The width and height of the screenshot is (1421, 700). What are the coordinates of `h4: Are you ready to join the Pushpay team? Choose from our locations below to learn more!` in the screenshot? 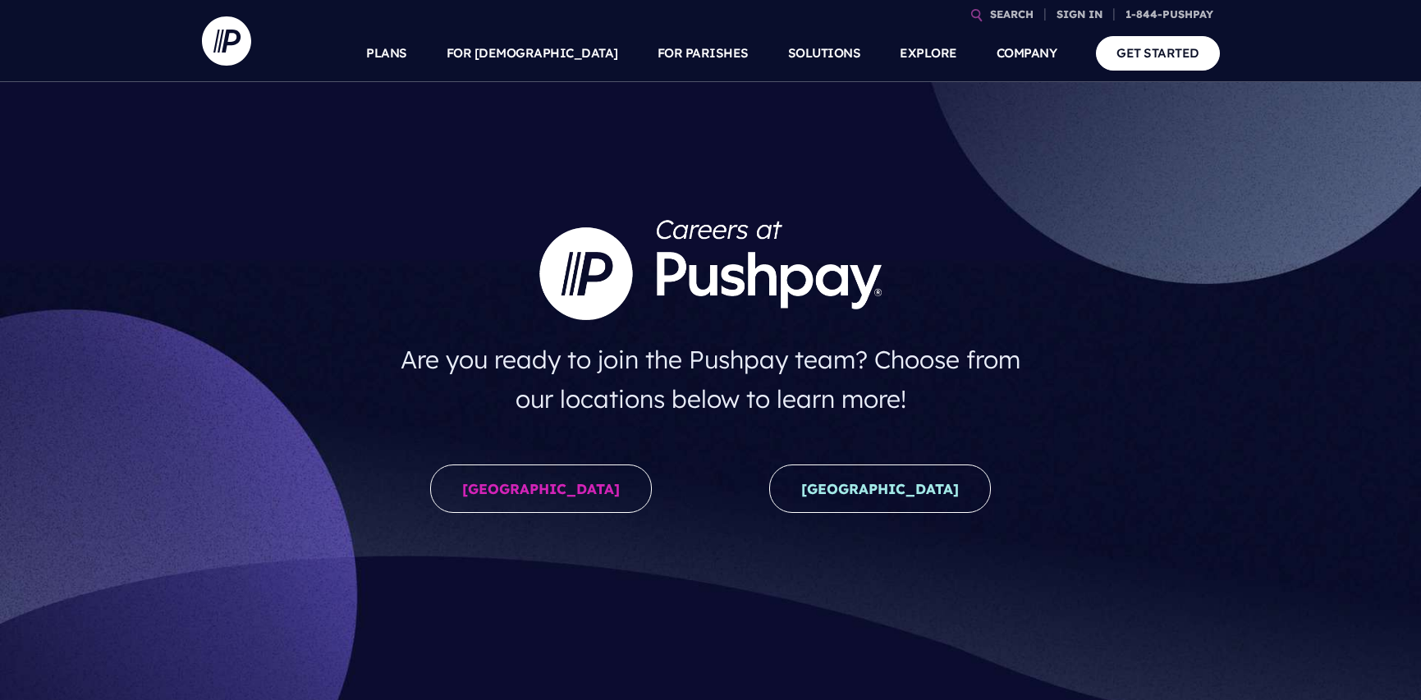 It's located at (710, 379).